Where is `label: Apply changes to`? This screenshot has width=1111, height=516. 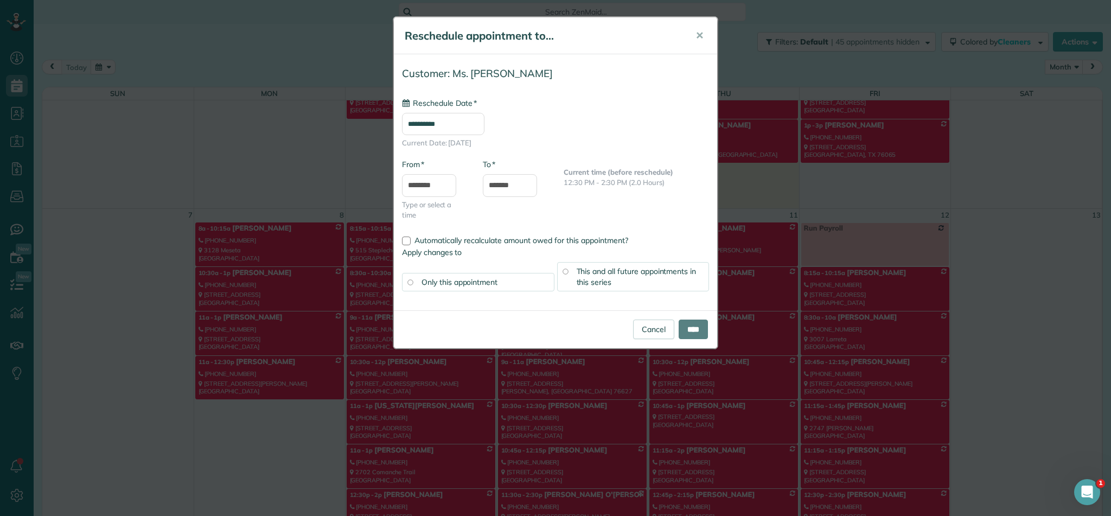 label: Apply changes to is located at coordinates (556, 252).